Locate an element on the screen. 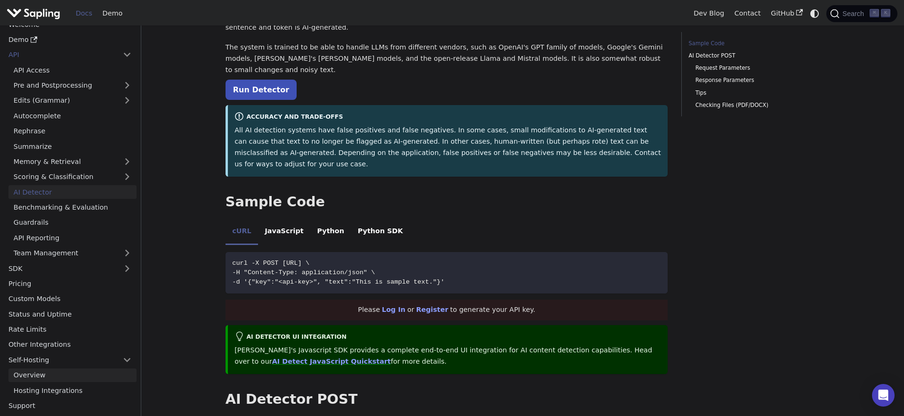 The height and width of the screenshot is (416, 904). a: Other Integrations is located at coordinates (70, 344).